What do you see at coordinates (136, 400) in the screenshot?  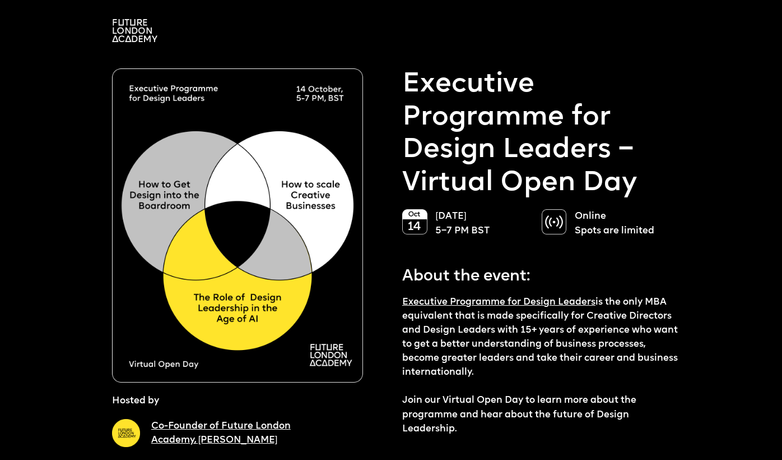 I see `p: Hosted by` at bounding box center [136, 400].